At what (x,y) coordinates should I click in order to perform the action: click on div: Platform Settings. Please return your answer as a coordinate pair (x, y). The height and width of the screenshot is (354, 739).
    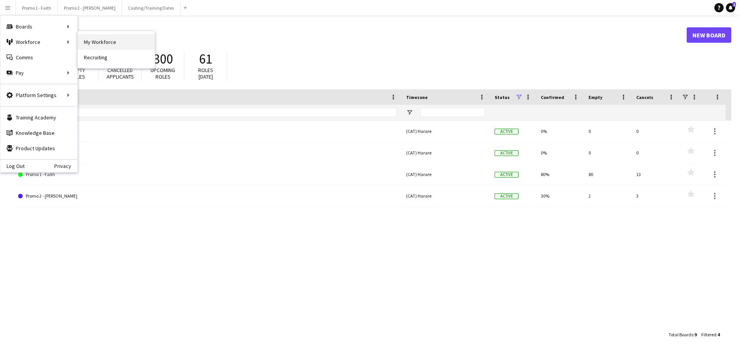
    Looking at the image, I should click on (39, 95).